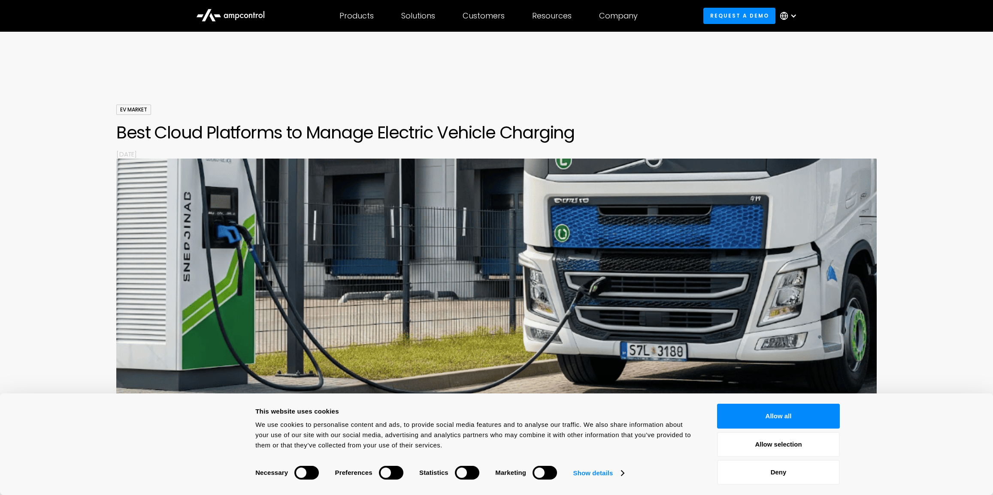  Describe the element at coordinates (476, 412) in the screenshot. I see `div: This website uses cookies` at that location.